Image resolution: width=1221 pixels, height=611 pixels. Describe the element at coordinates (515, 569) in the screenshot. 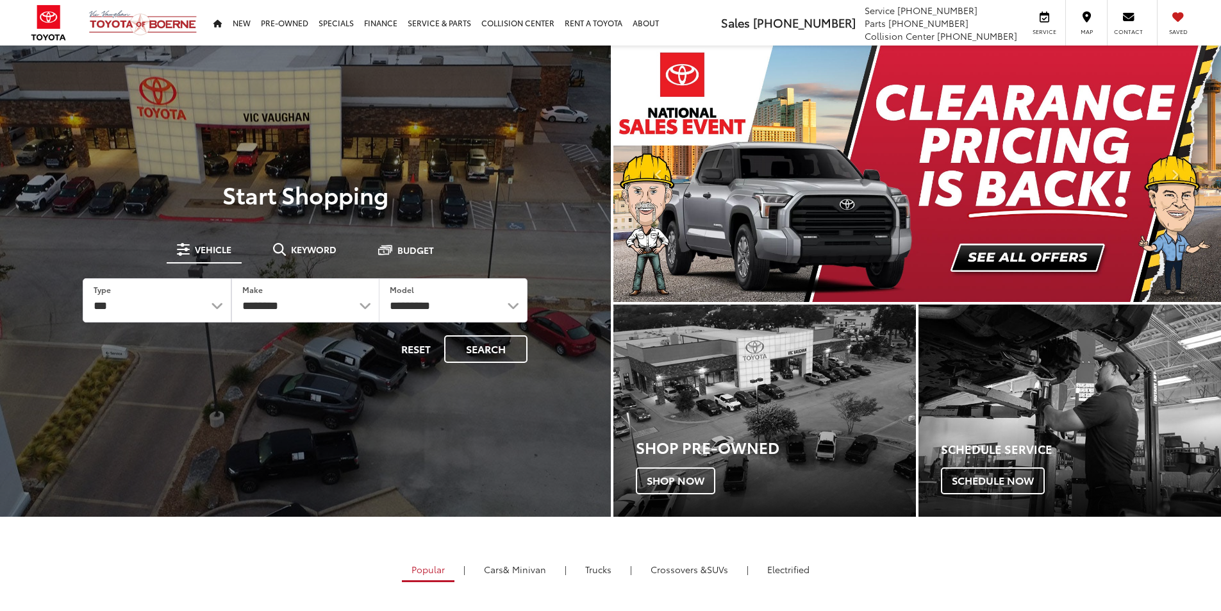

I see `a: Cars` at that location.